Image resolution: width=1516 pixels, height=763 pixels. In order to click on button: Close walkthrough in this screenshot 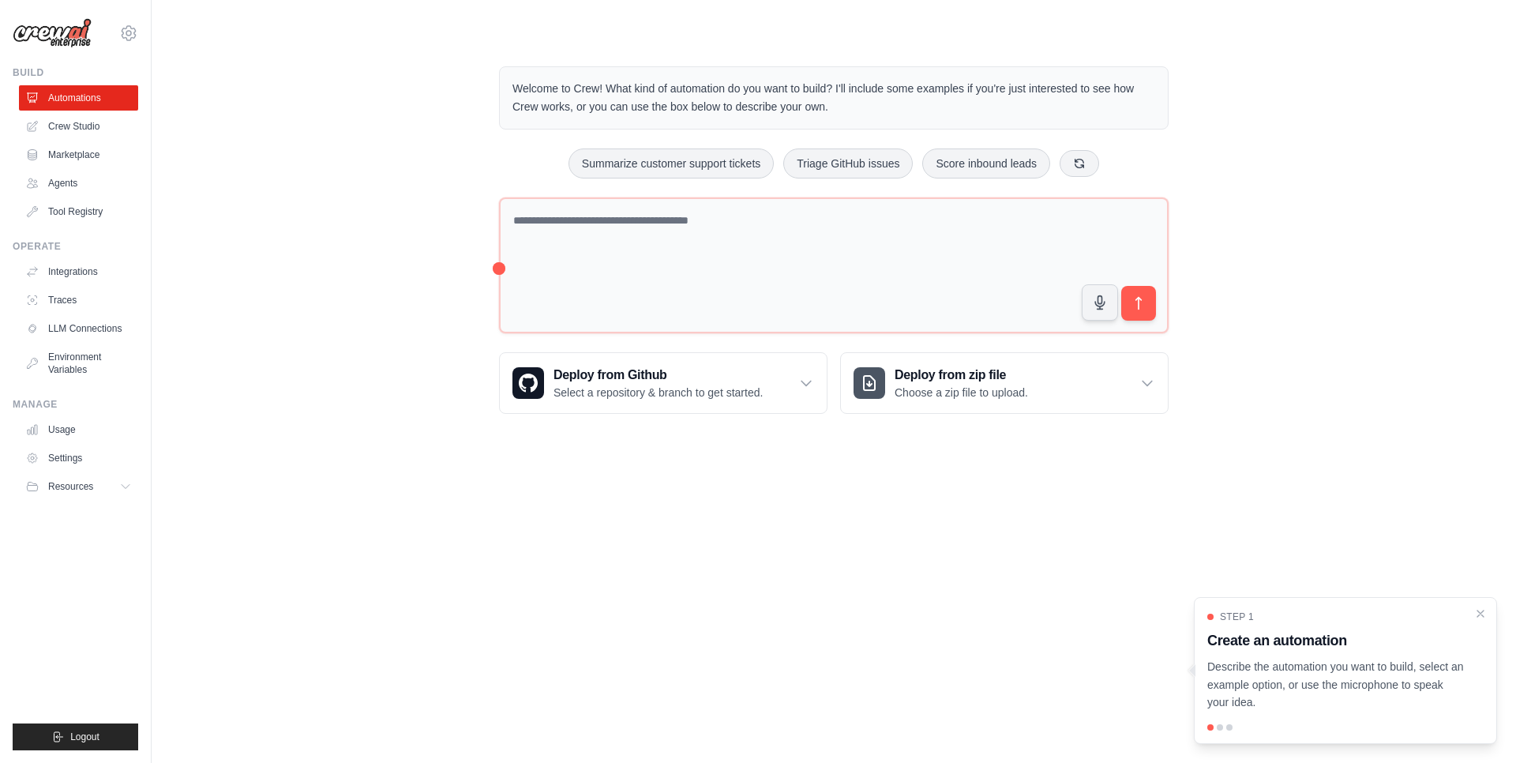, I will do `click(1480, 613)`.